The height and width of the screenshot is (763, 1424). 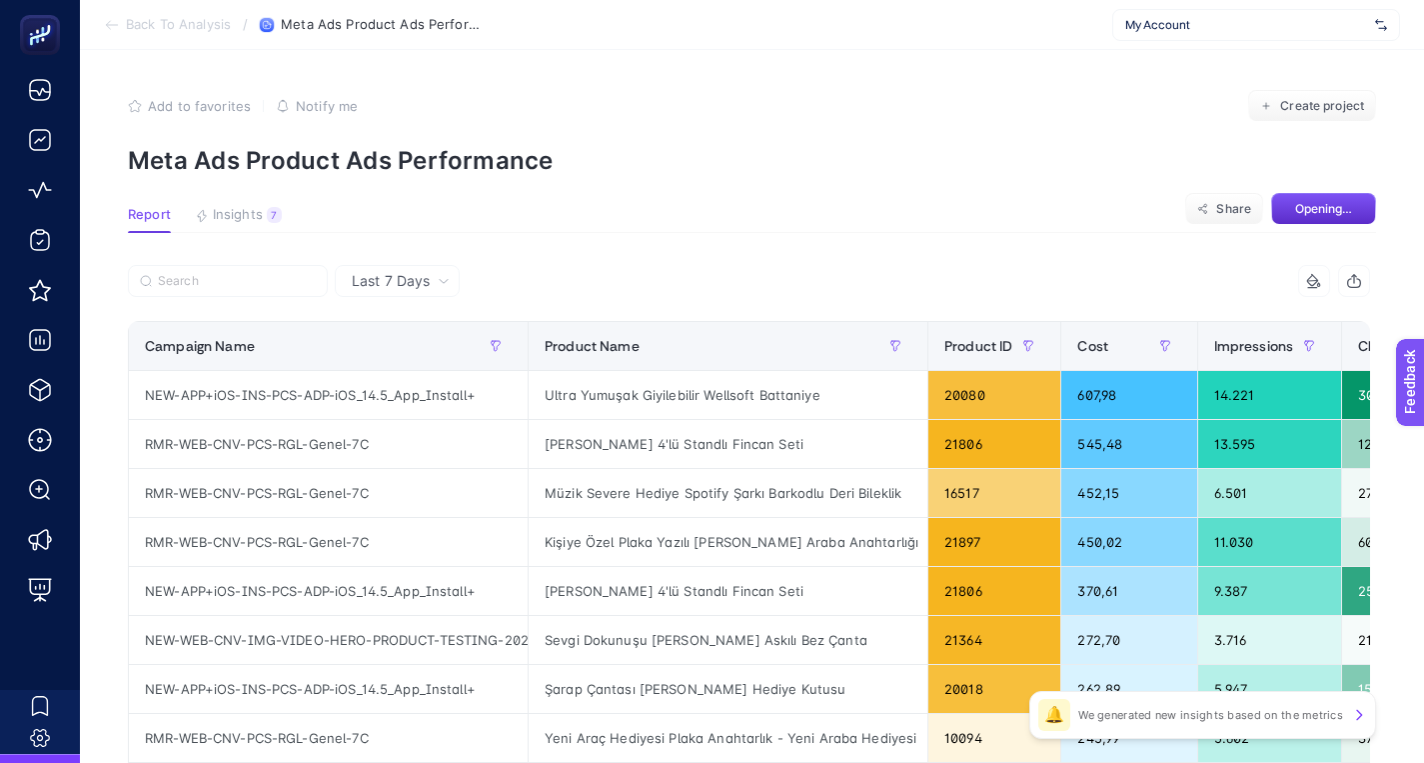 What do you see at coordinates (1210, 715) in the screenshot?
I see `p: We generated new insights based on the metrics` at bounding box center [1210, 715].